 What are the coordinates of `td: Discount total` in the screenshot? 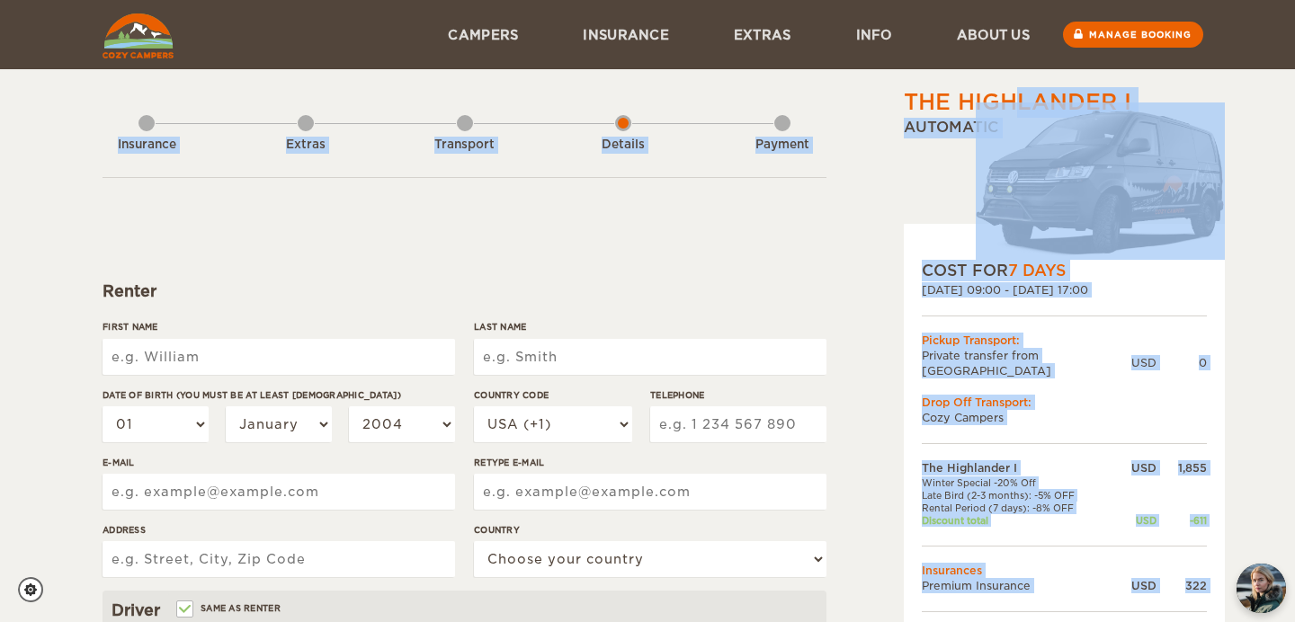 It's located at (1017, 521).